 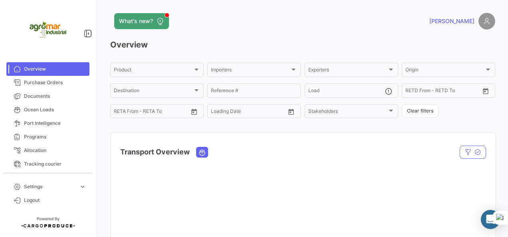 What do you see at coordinates (348, 71) in the screenshot?
I see `span: Exporters` at bounding box center [348, 71].